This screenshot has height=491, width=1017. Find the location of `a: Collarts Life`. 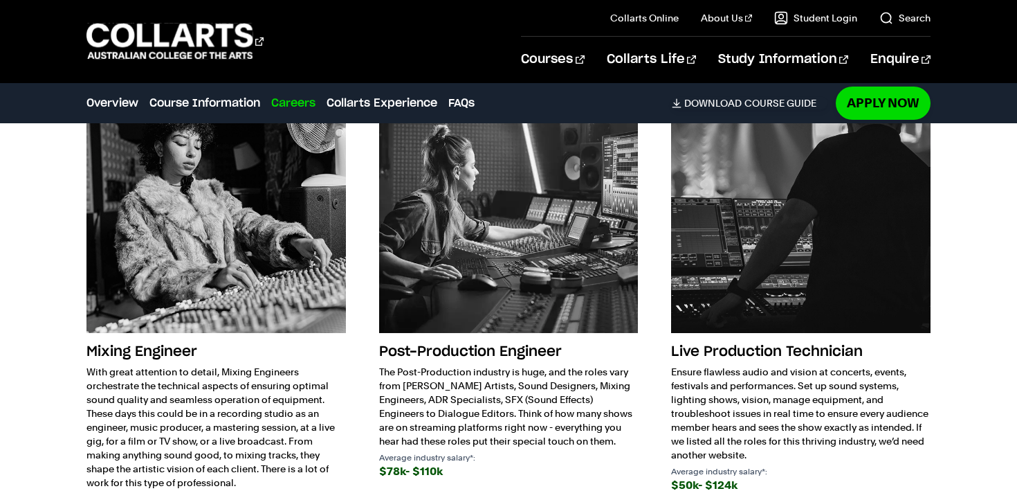

a: Collarts Life is located at coordinates (651, 60).